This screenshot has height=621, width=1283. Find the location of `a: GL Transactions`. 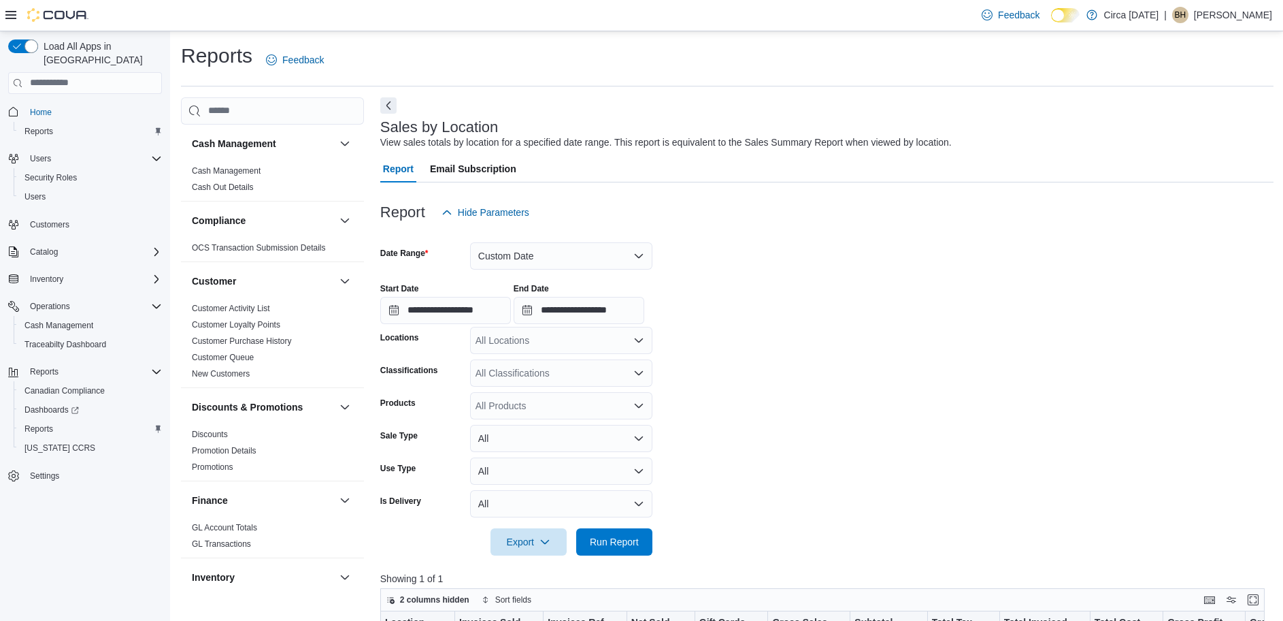

a: GL Transactions is located at coordinates (221, 544).